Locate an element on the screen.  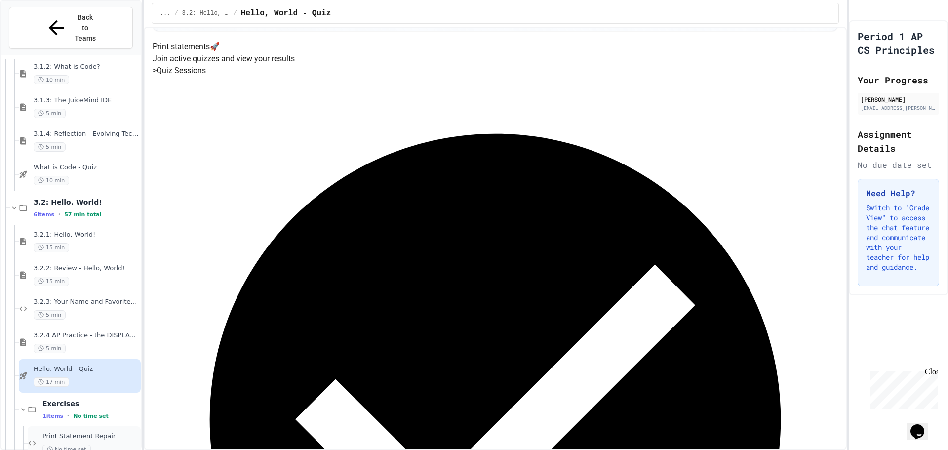
span: 3.2.2: Review - Hello, World! is located at coordinates (86, 268).